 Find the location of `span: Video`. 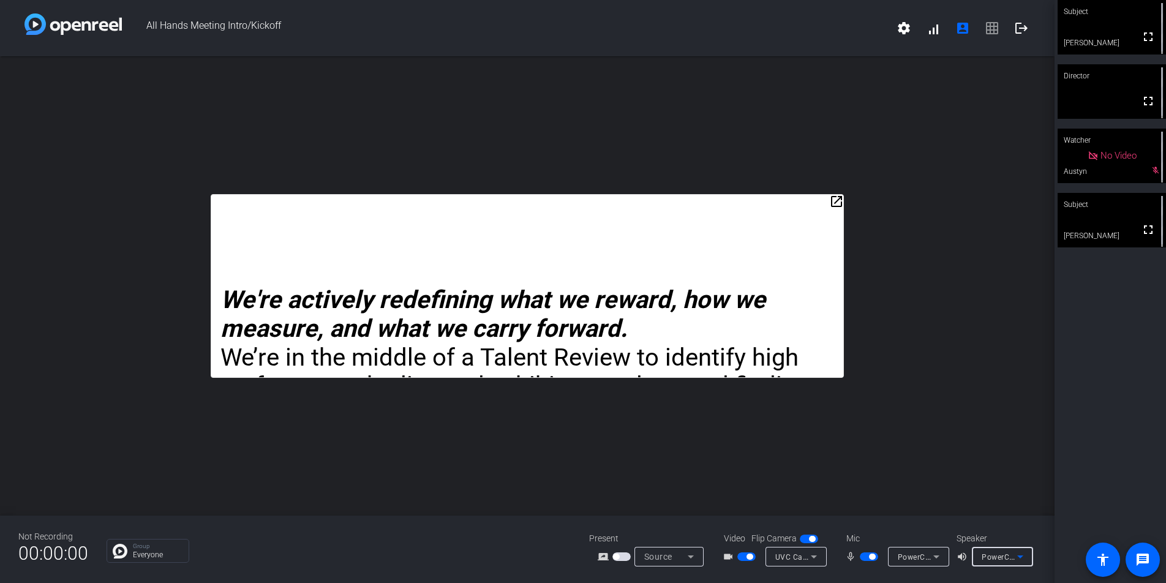

span: Video is located at coordinates (734, 538).